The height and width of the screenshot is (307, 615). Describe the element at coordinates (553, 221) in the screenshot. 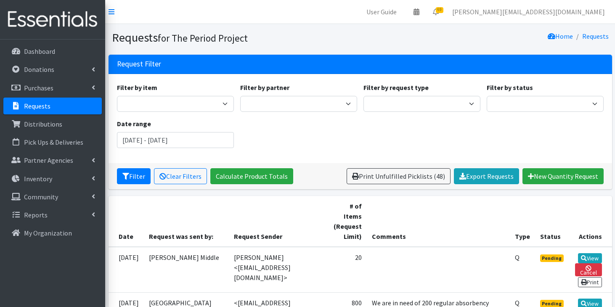

I see `th: Status` at that location.